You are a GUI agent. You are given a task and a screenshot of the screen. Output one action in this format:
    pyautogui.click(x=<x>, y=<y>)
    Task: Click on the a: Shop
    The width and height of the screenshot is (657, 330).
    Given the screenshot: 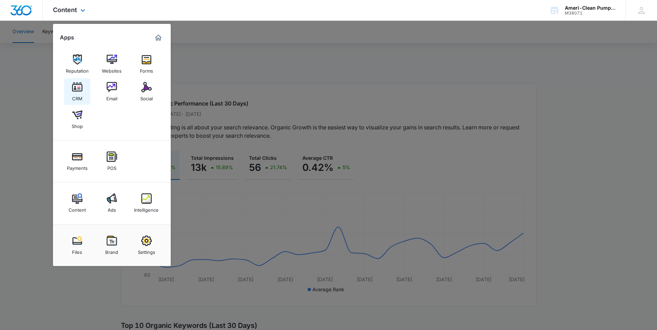 What is the action you would take?
    pyautogui.click(x=77, y=119)
    